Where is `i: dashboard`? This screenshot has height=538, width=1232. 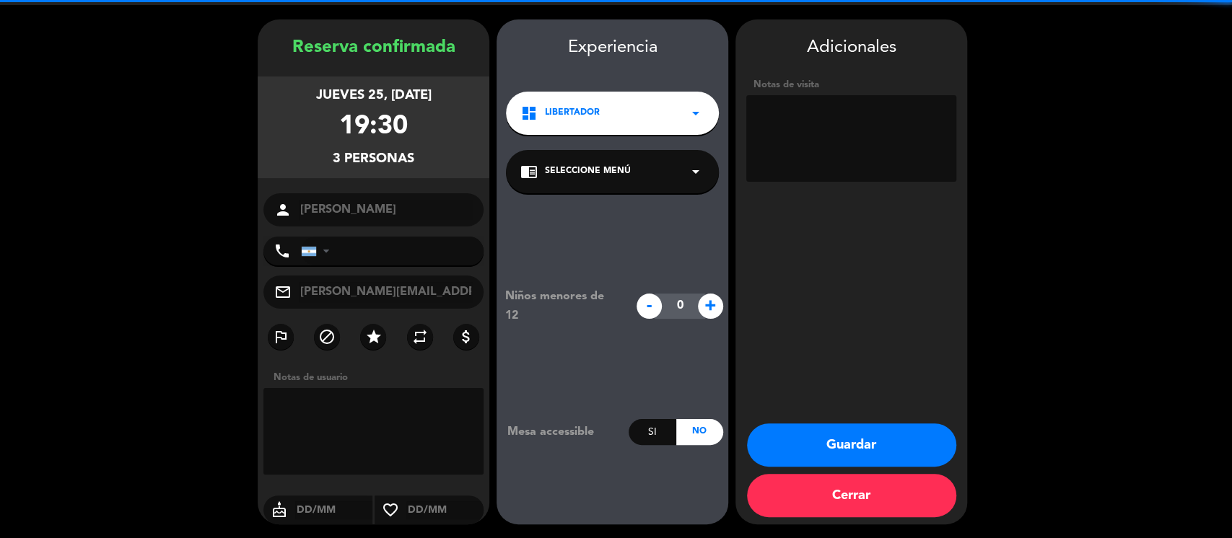 i: dashboard is located at coordinates (529, 113).